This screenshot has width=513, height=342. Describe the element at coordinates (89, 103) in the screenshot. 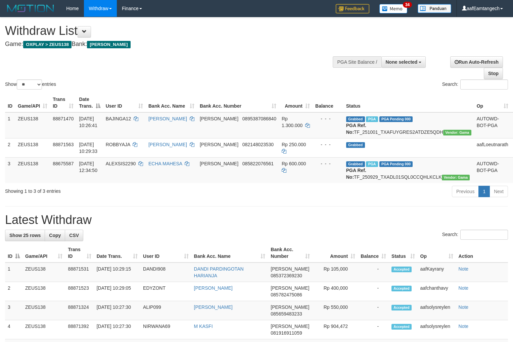

I see `th: Date Trans.: activate to sort column descending` at that location.